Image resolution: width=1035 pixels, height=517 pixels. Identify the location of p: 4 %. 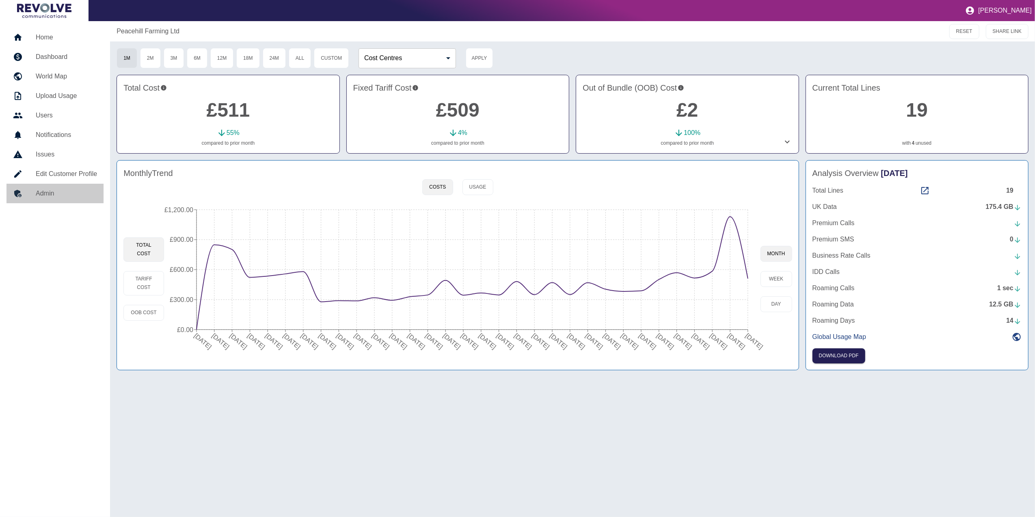
(463, 133).